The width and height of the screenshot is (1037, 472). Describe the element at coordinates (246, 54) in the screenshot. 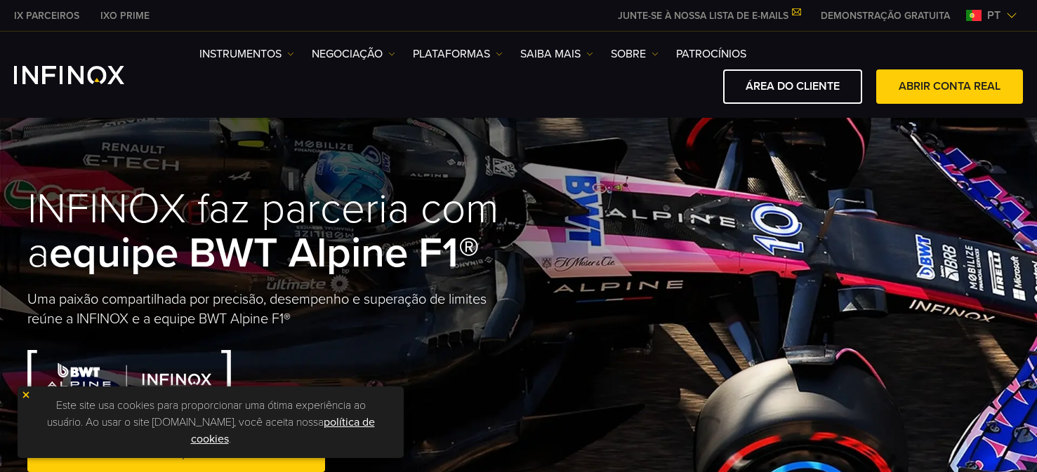

I see `a: Instrumentos` at that location.